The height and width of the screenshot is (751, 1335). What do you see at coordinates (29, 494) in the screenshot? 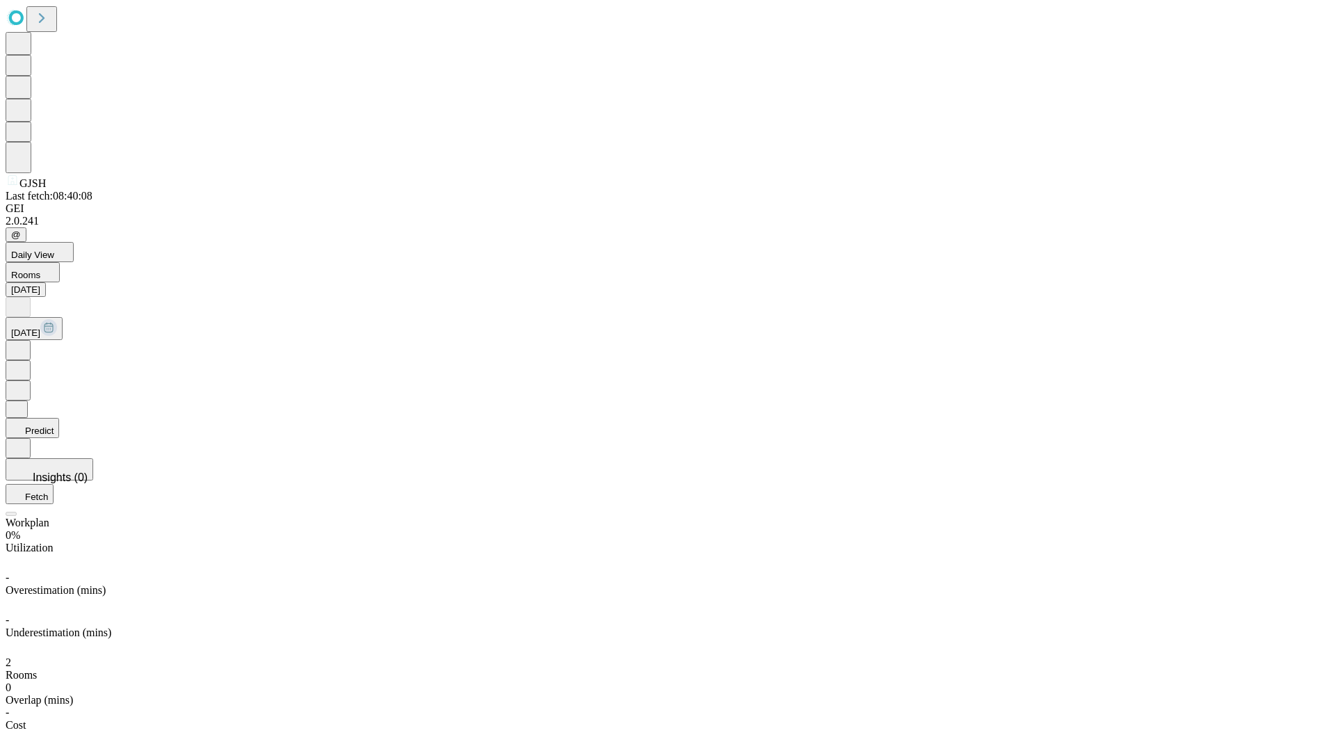
I see `button: Fetch` at bounding box center [29, 494].